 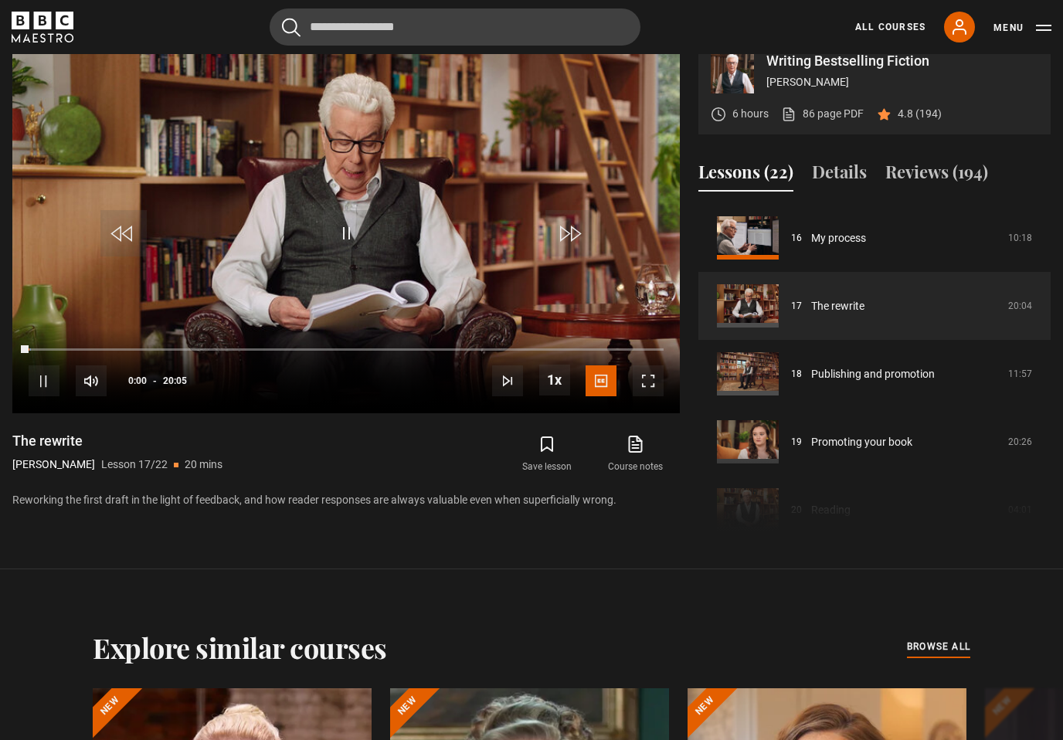 What do you see at coordinates (91, 381) in the screenshot?
I see `button: Mute` at bounding box center [91, 381].